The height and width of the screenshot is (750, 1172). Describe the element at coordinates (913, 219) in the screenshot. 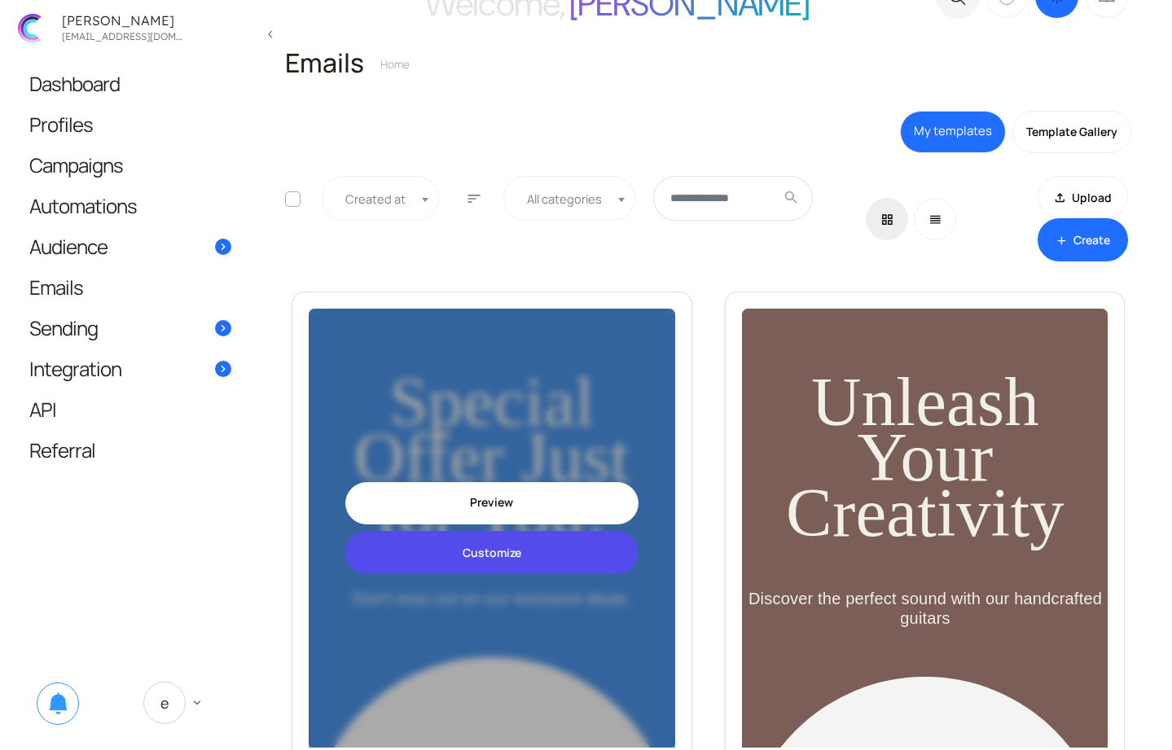

I see `div: Basic example` at that location.